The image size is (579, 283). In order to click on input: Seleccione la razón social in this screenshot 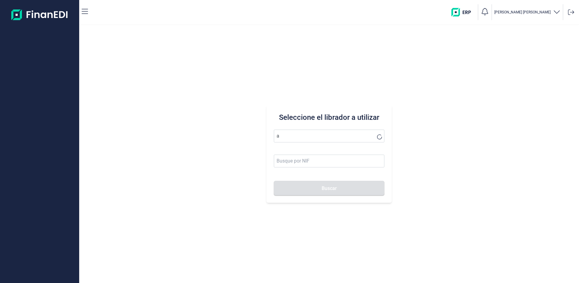, I will do `click(329, 136)`.